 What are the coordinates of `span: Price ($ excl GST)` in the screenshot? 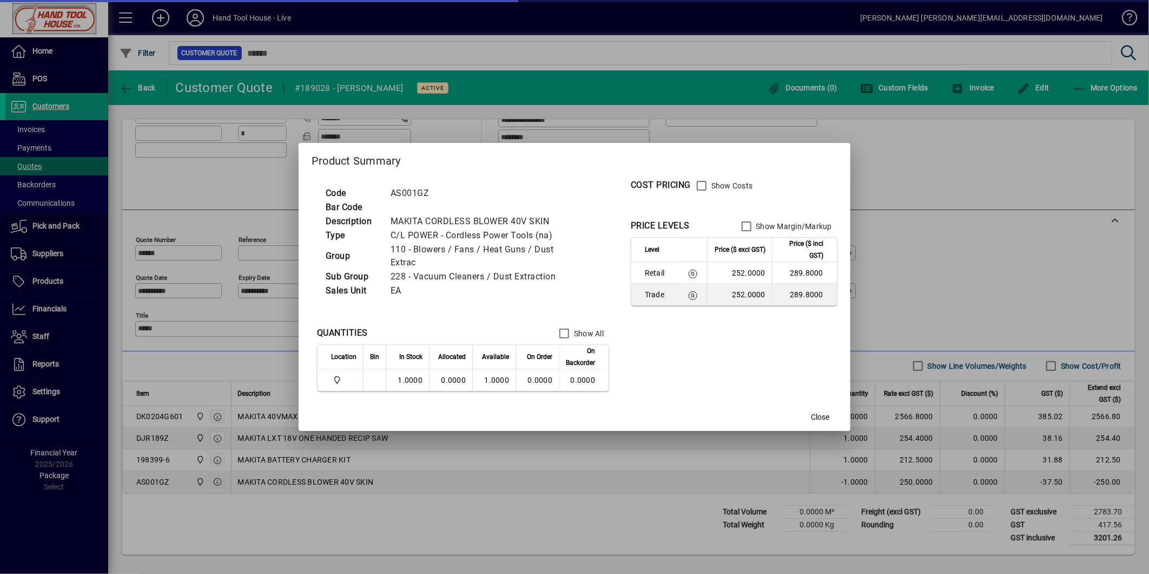 It's located at (740, 249).